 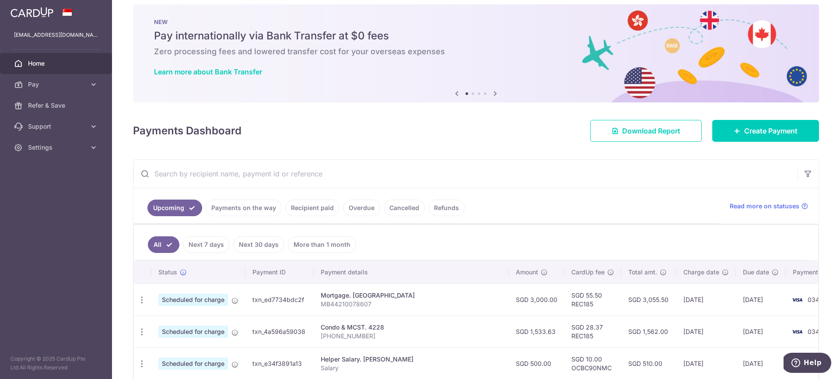 What do you see at coordinates (701, 272) in the screenshot?
I see `span: Charge date` at bounding box center [701, 272].